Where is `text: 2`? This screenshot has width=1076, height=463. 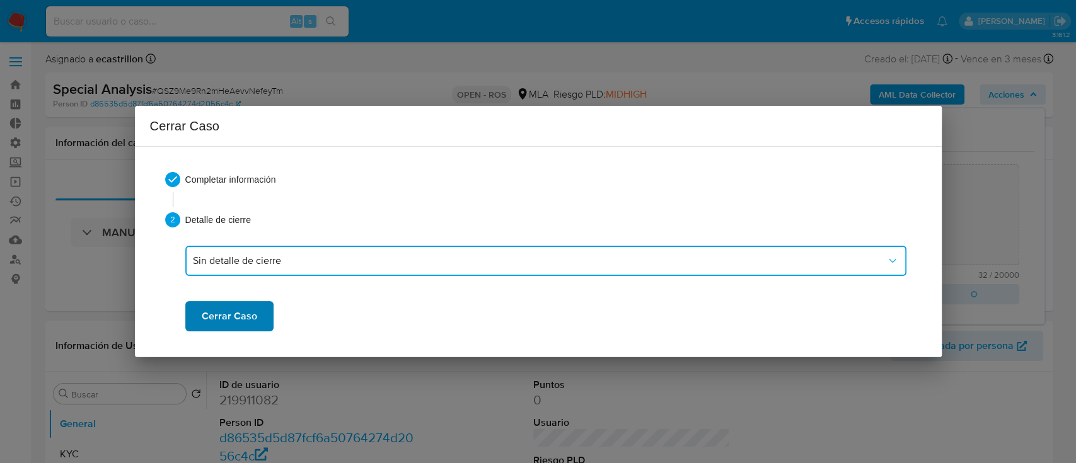
text: 2 is located at coordinates (172, 220).